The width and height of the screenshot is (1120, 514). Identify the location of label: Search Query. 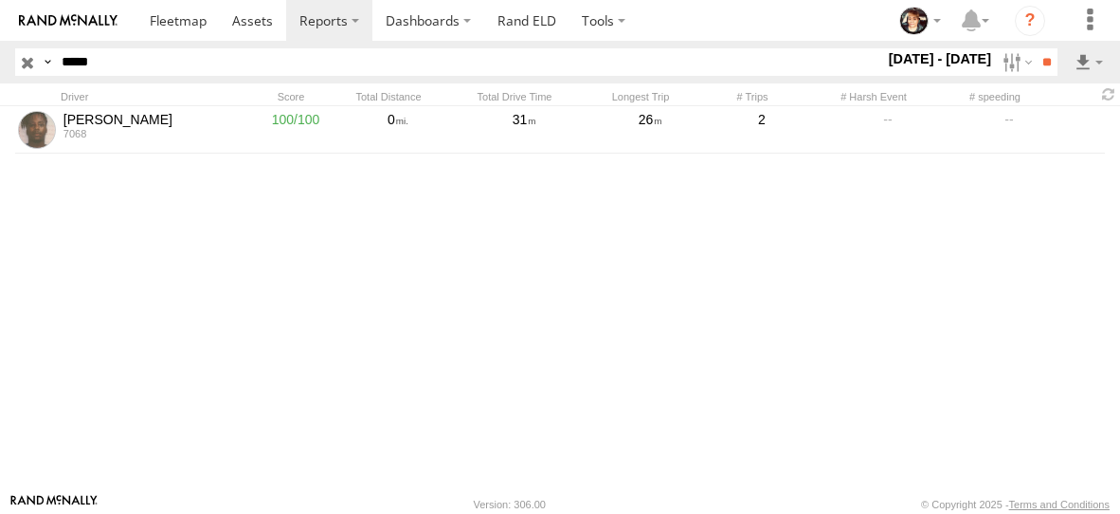
(47, 62).